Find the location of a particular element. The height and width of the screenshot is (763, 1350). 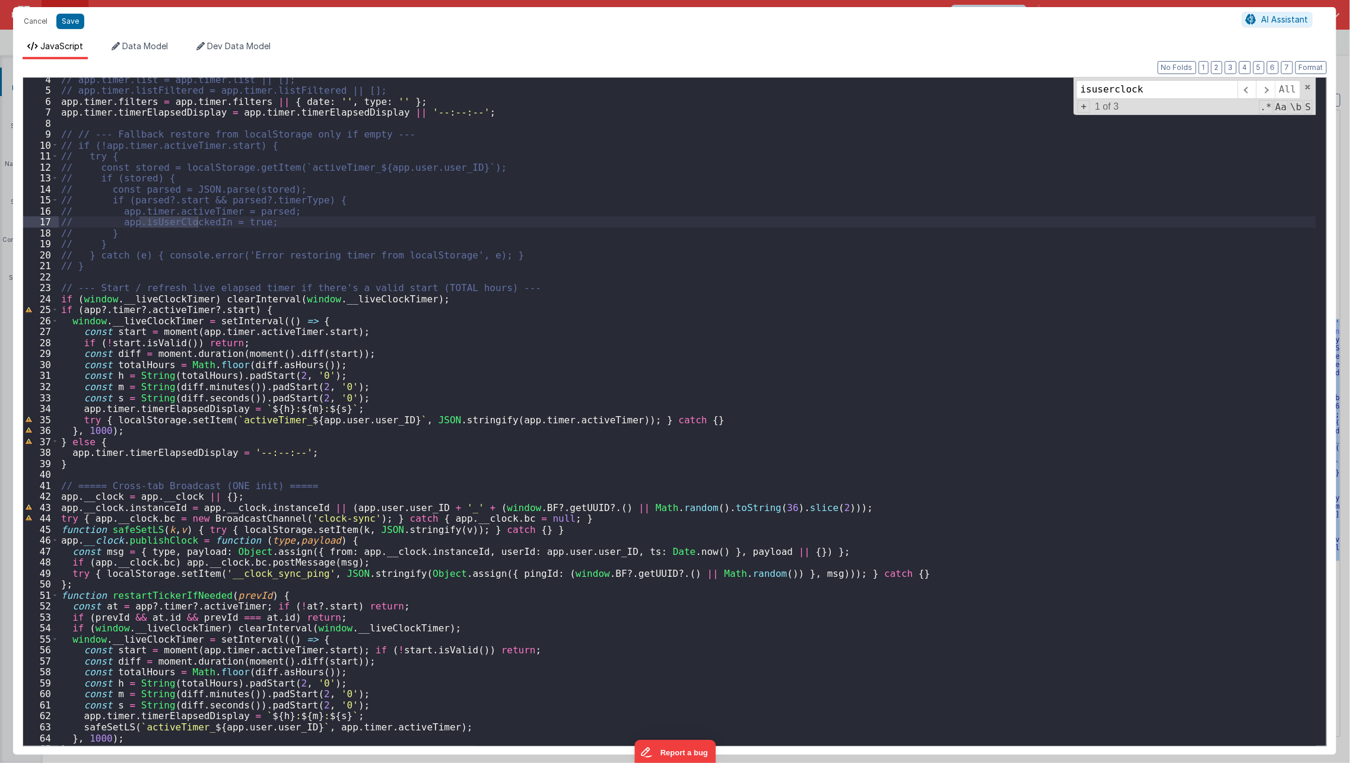

button: 6 is located at coordinates (1272, 68).